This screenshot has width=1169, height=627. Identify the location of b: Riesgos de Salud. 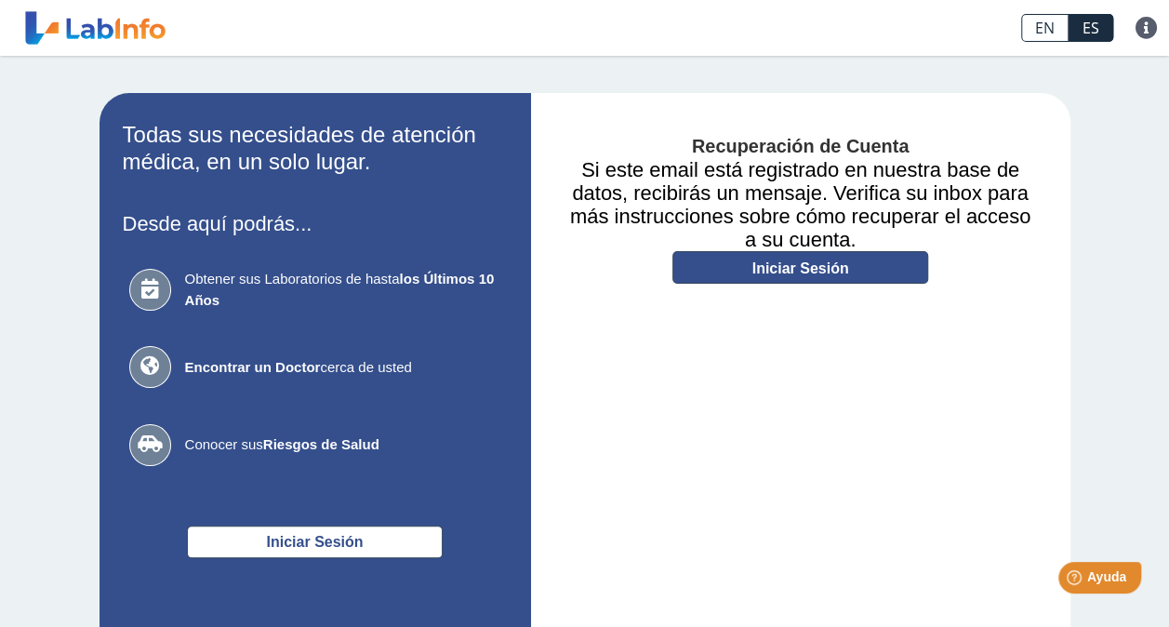
(321, 444).